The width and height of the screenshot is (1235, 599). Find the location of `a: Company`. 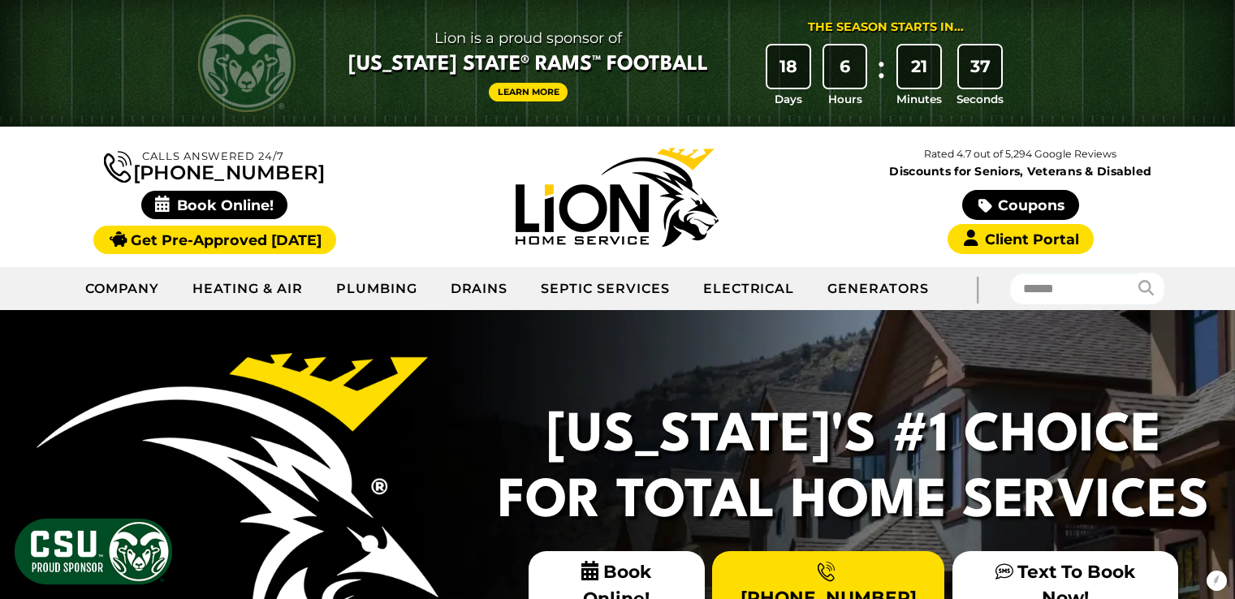

a: Company is located at coordinates (123, 289).